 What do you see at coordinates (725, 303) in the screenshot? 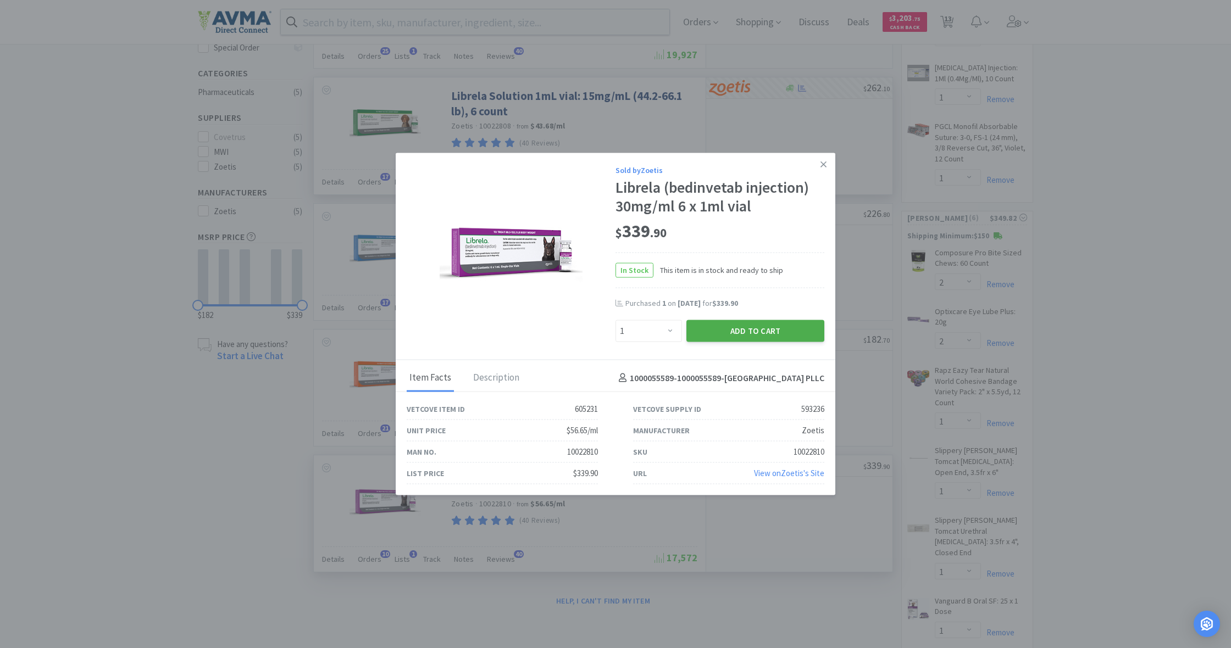
I see `span: $339.90` at bounding box center [725, 303].